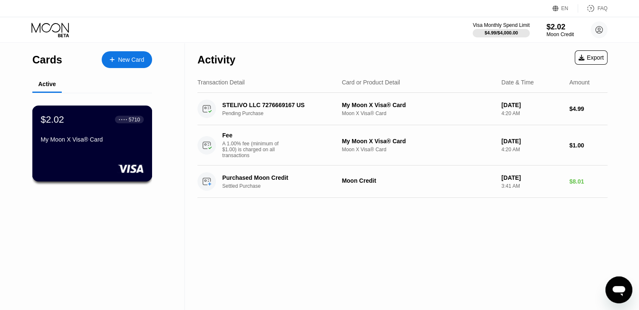 The height and width of the screenshot is (310, 639). I want to click on div: Export, so click(591, 58).